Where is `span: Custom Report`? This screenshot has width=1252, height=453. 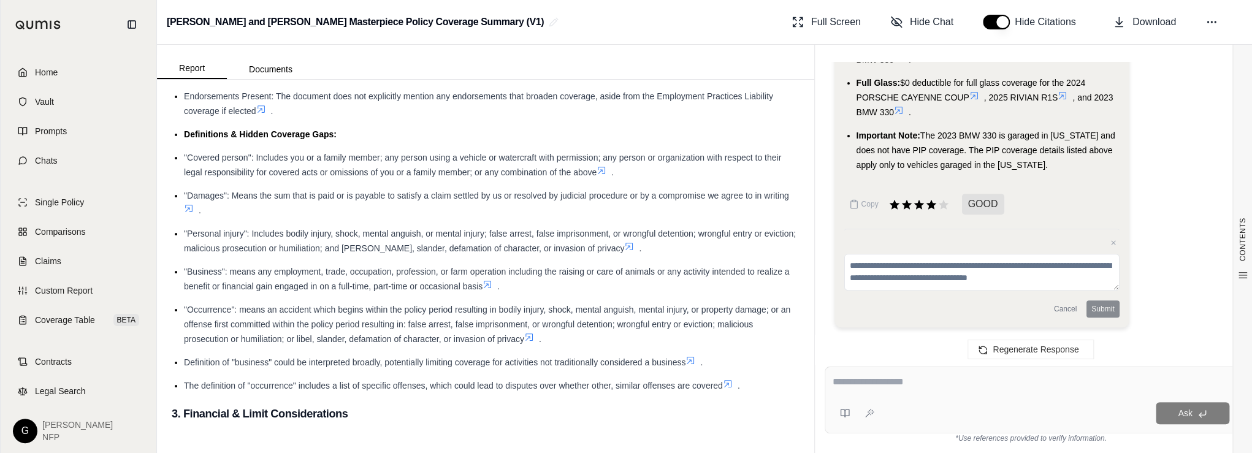 span: Custom Report is located at coordinates (64, 291).